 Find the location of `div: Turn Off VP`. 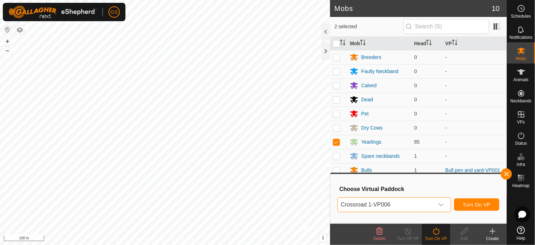

div: Turn Off VP is located at coordinates (408, 239).